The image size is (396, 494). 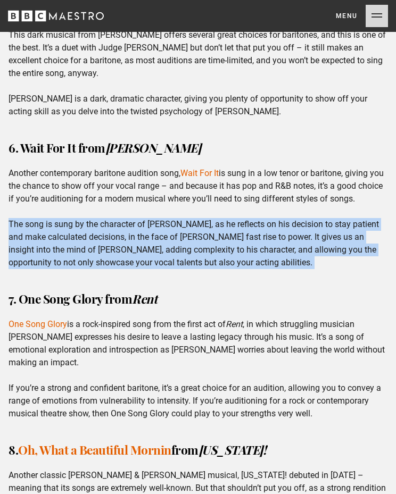 I want to click on a: BBC Maestro, so click(x=56, y=16).